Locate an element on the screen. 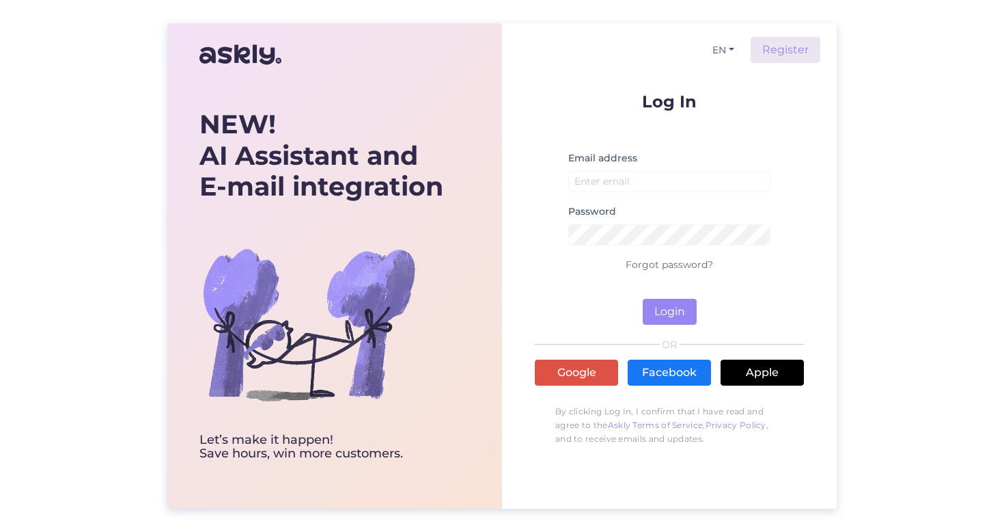  a: Apple is located at coordinates (762, 372).